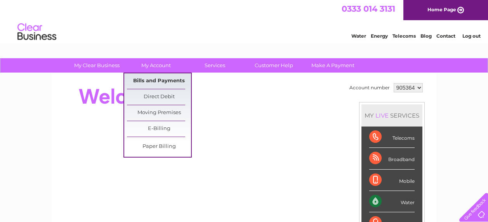 This screenshot has width=488, height=222. Describe the element at coordinates (369, 9) in the screenshot. I see `span: 0333 014 3131` at that location.